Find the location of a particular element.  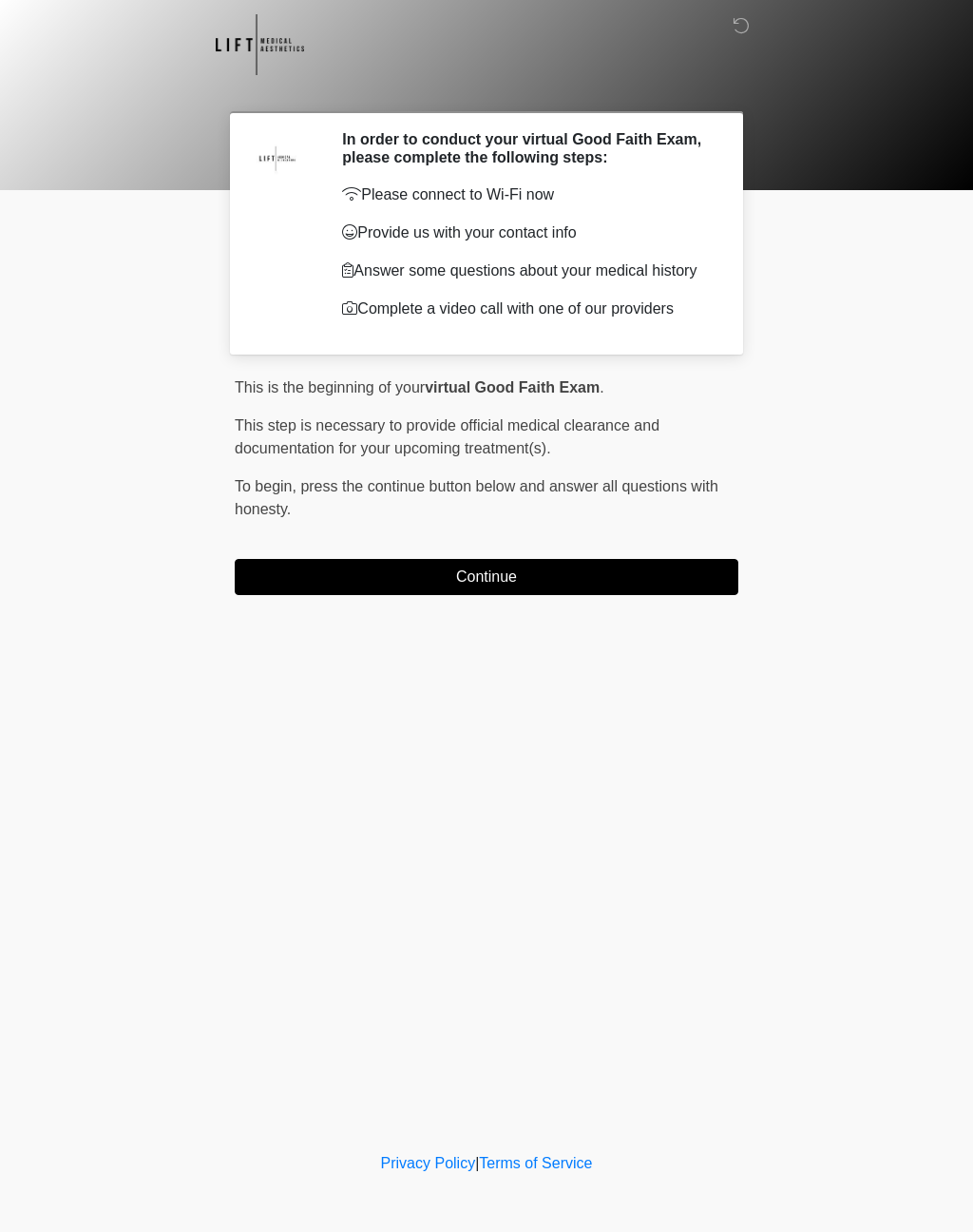

span: This step is necessary to provide official medical clearance and documentation for your upcoming ... is located at coordinates (446, 436).